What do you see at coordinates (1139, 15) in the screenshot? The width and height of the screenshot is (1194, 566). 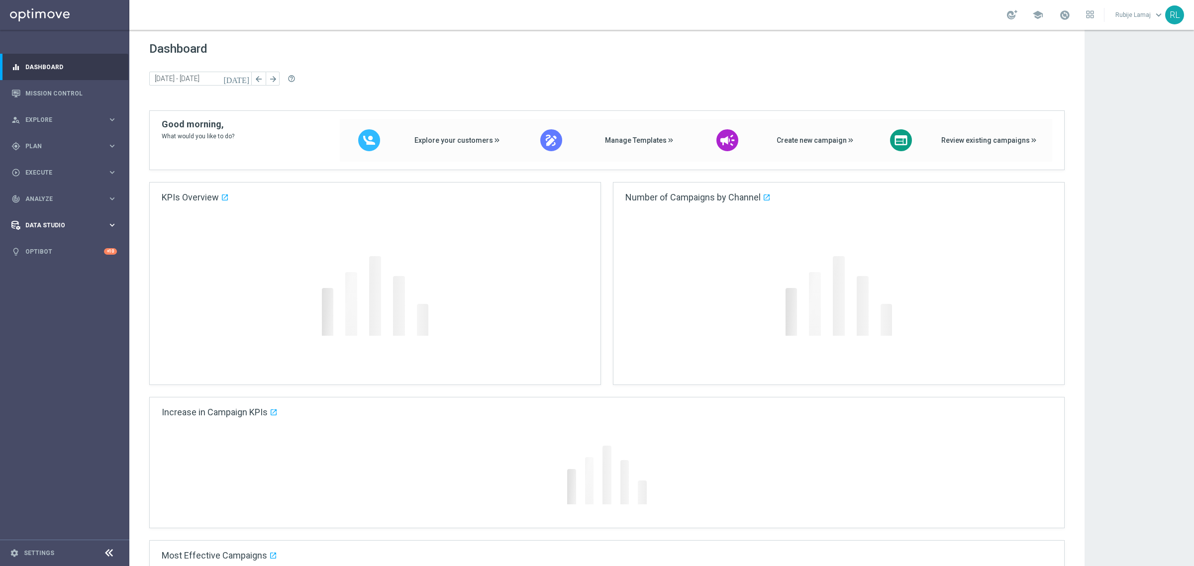 I see `a: Rubije Lamajkeyboard_arrow_down` at bounding box center [1139, 15].